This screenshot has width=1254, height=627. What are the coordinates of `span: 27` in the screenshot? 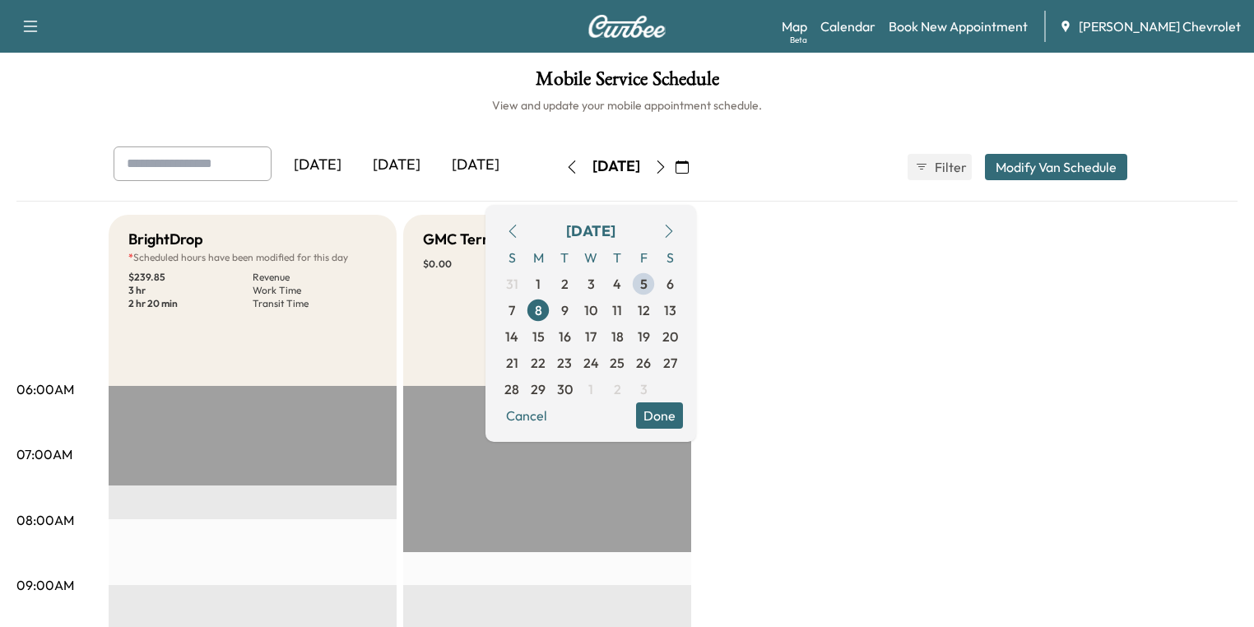 It's located at (670, 363).